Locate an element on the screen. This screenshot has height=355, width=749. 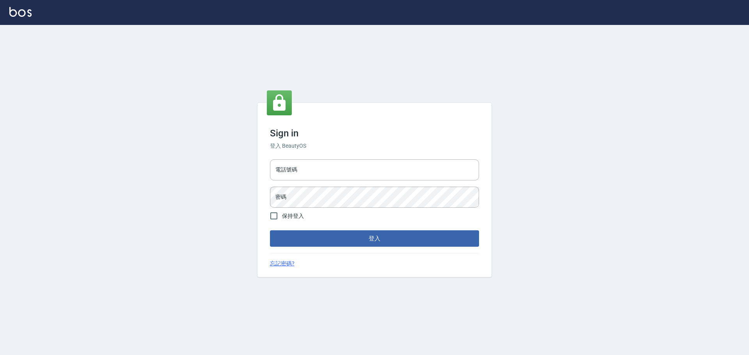
img: Logo is located at coordinates (20, 12).